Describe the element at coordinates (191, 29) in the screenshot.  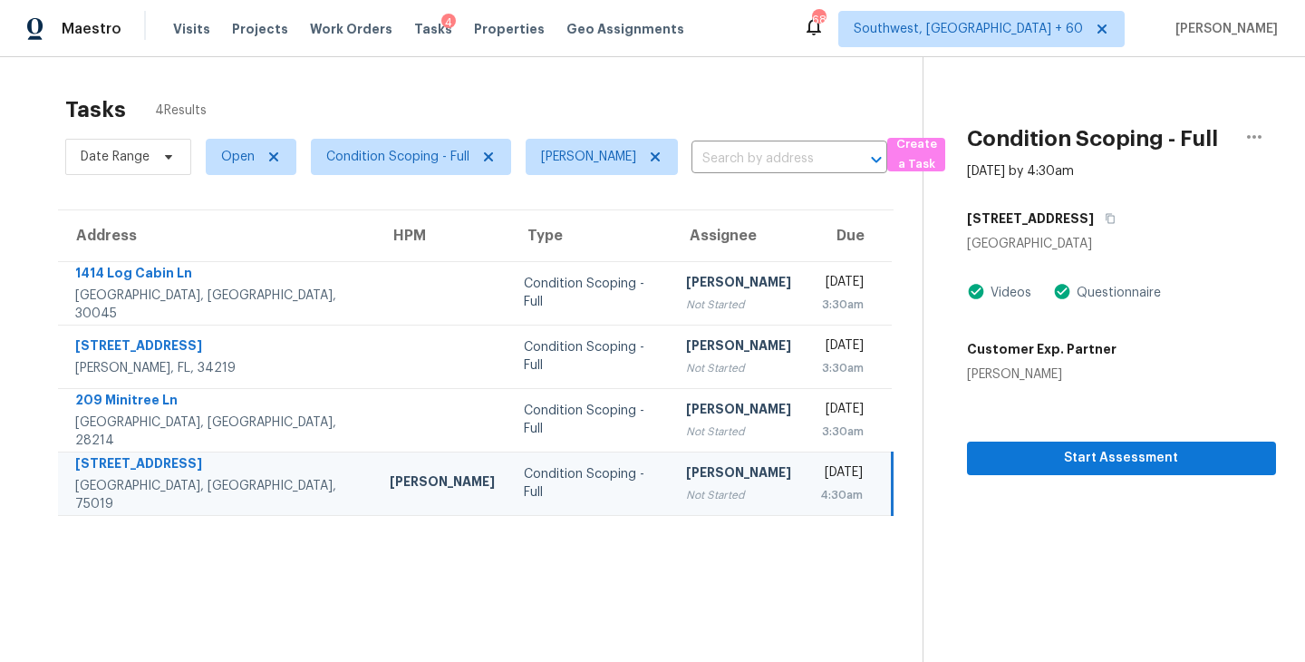
I see `span: Visits` at that location.